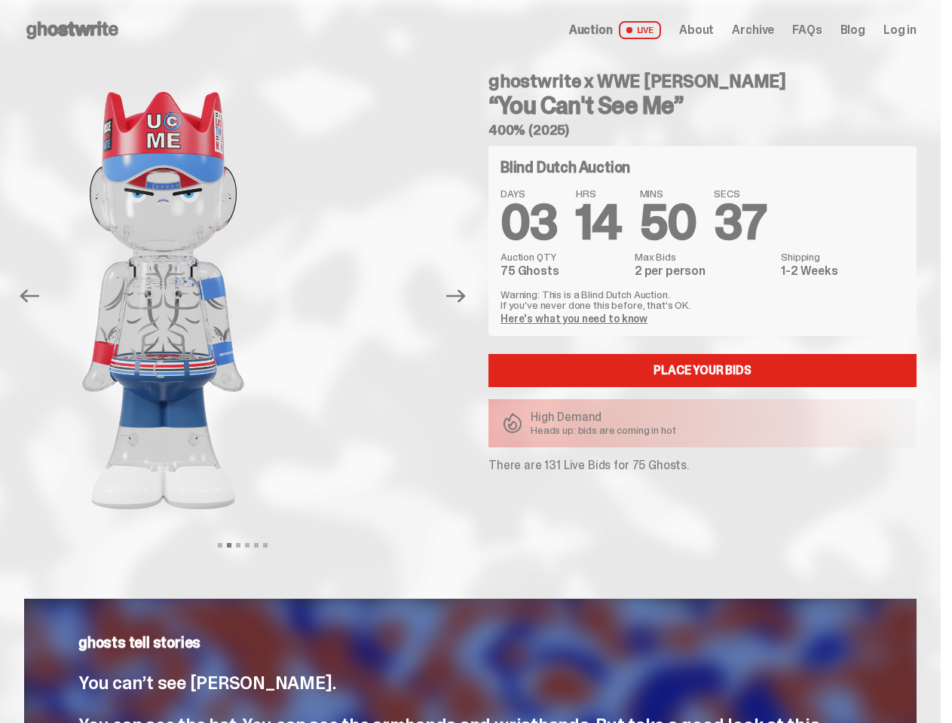 This screenshot has width=952, height=723. I want to click on button: View slide 3, so click(238, 546).